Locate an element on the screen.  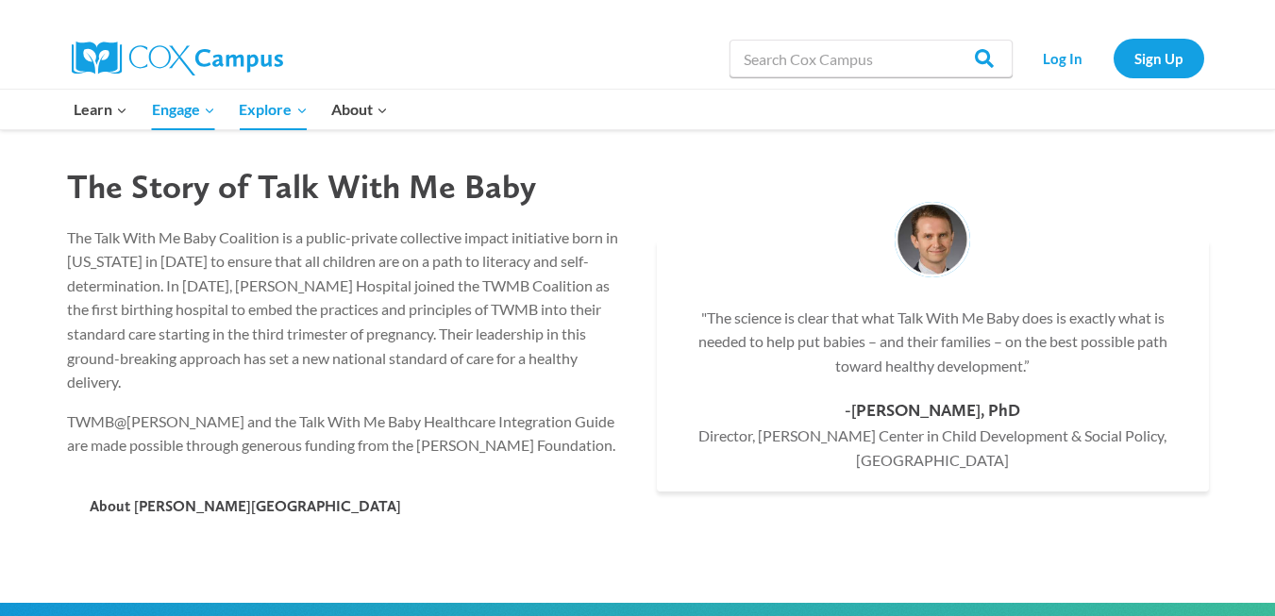
p: The Talk With Me Baby Coalition is a public-private collective impact initiative born in [US_STAT... is located at coordinates (342, 309).